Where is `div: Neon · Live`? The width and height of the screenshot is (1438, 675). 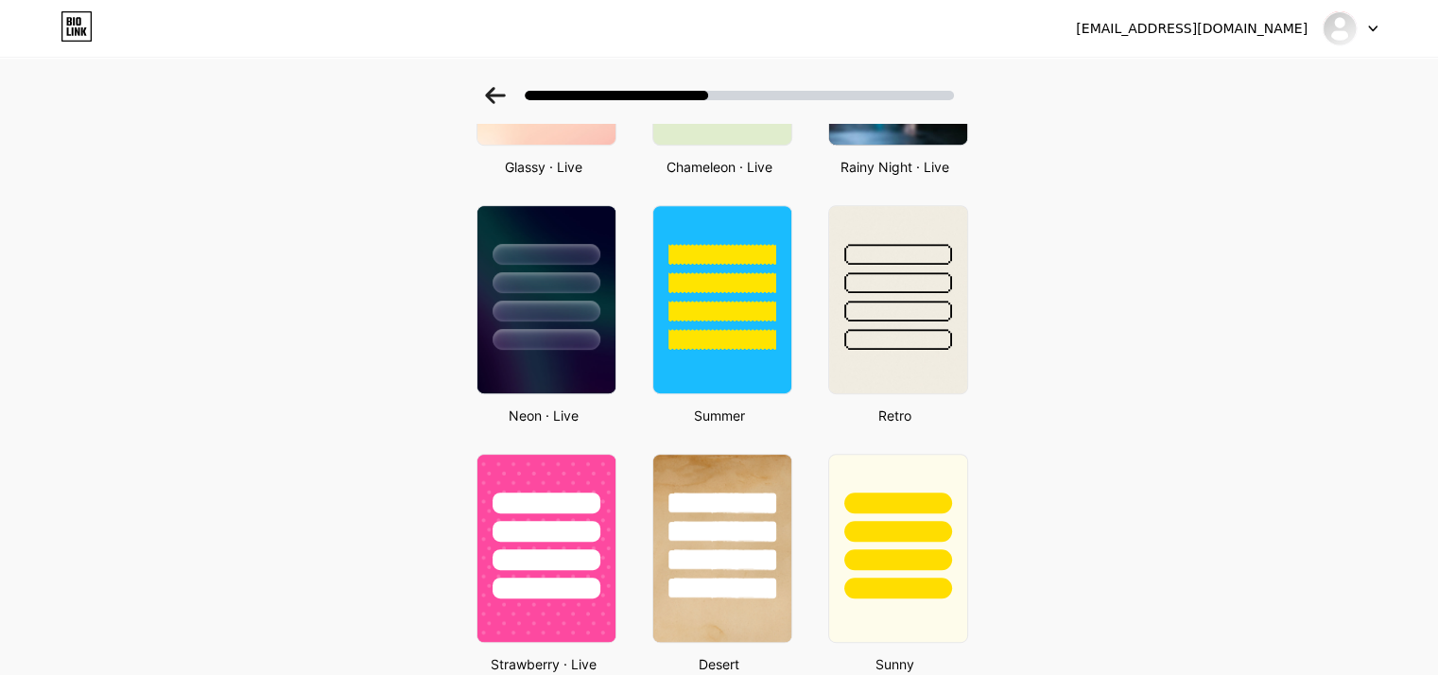 div: Neon · Live is located at coordinates (543, 415).